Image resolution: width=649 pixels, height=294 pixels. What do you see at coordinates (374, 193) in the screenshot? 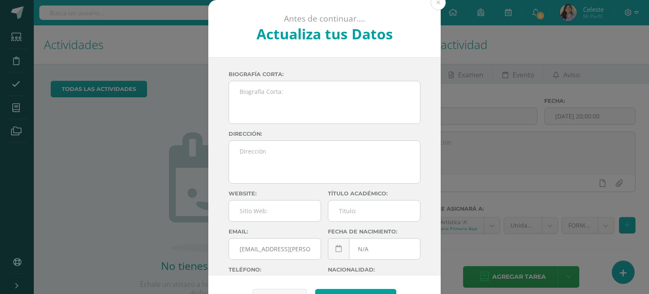
I see `label: Título académico:` at bounding box center [374, 193].